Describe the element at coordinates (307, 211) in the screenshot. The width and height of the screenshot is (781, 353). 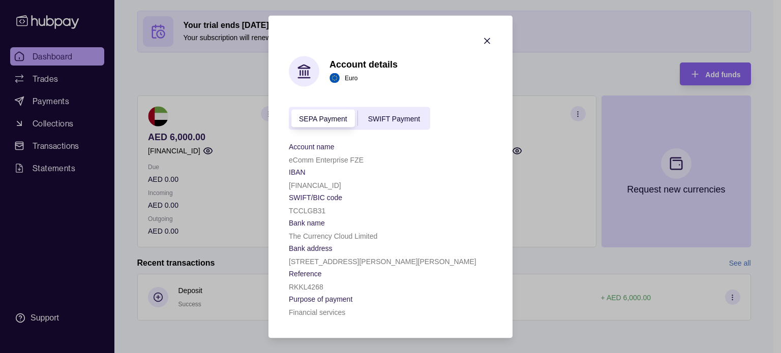
I see `p: TCCLGB31` at that location.